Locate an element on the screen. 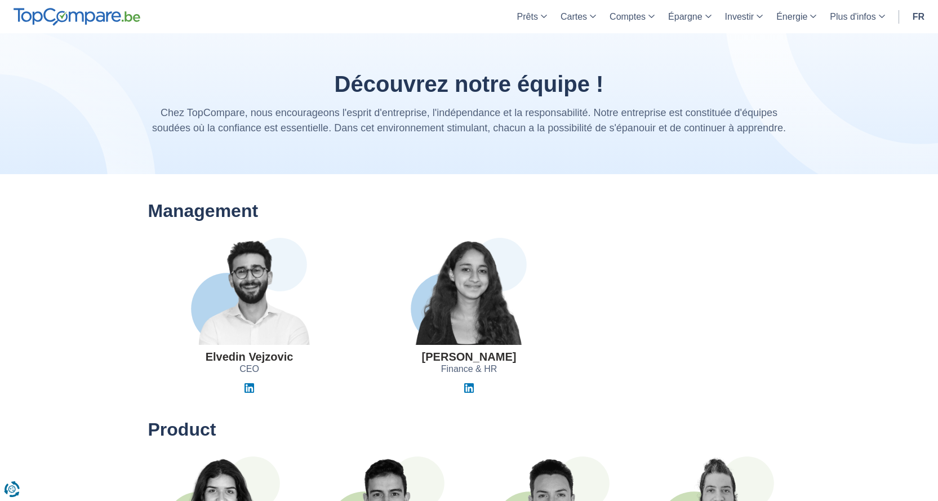 Image resolution: width=938 pixels, height=501 pixels. h1: Découvrez notre équipe ! is located at coordinates (469, 84).